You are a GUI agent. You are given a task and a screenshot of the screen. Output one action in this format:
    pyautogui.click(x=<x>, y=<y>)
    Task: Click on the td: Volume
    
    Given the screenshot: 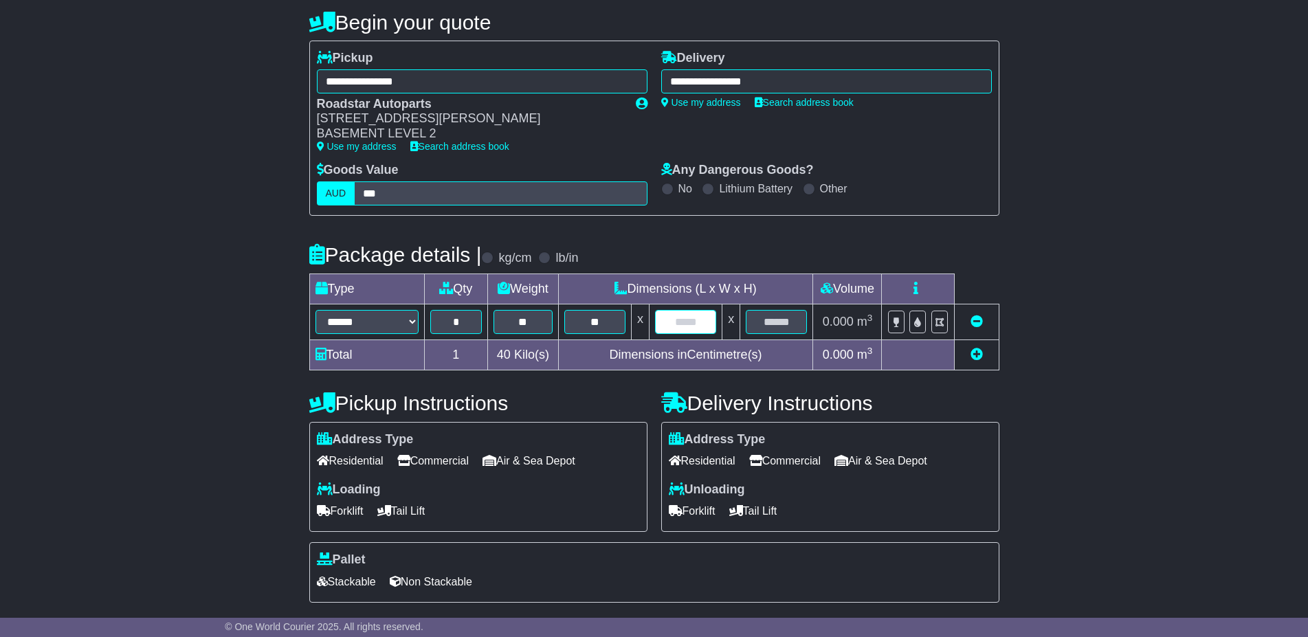 What is the action you would take?
    pyautogui.click(x=848, y=289)
    